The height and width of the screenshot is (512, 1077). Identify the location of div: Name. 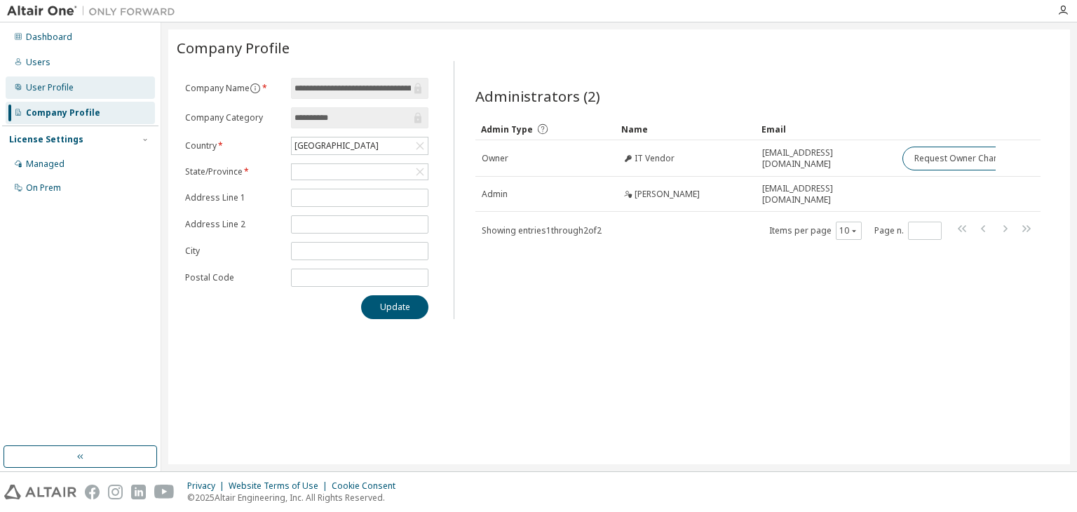
(686, 129).